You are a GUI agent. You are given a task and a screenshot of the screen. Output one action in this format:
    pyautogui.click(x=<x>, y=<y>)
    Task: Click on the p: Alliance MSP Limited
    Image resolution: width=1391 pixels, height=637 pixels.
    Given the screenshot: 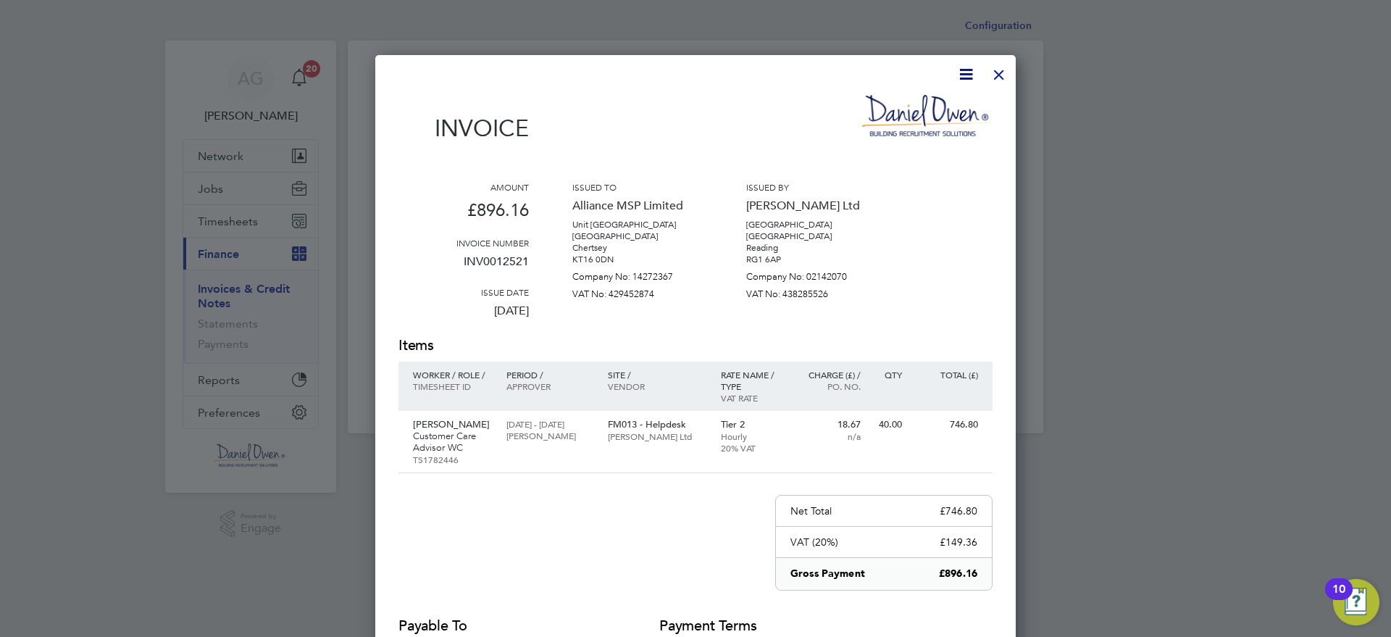 What is the action you would take?
    pyautogui.click(x=637, y=206)
    